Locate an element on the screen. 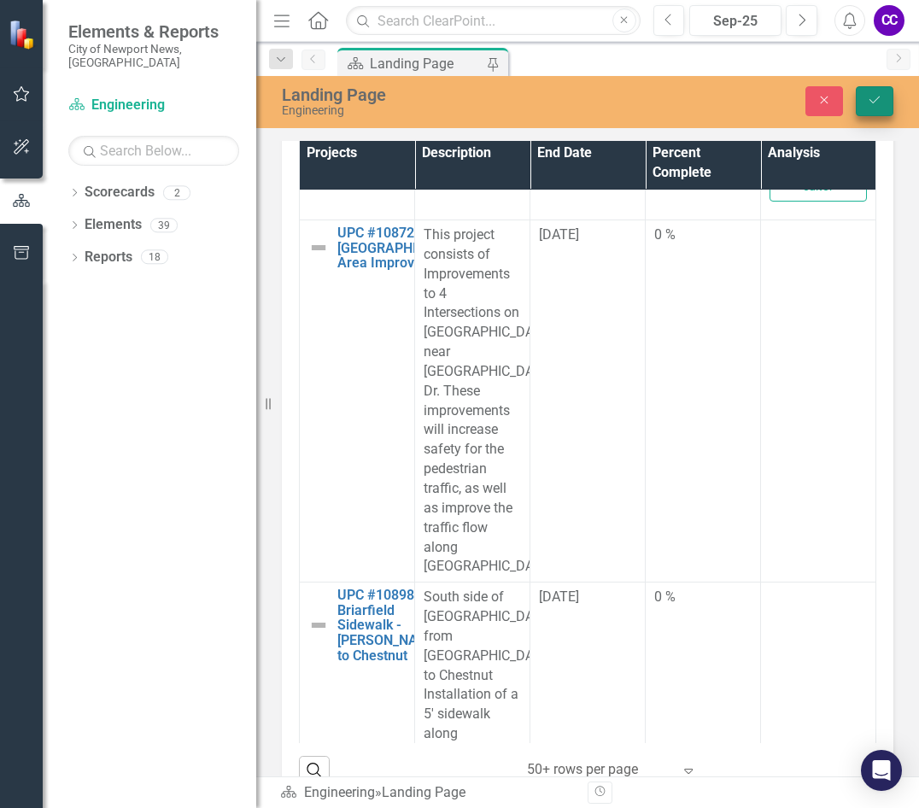 The image size is (919, 808). div: Sep-25 is located at coordinates (735, 21).